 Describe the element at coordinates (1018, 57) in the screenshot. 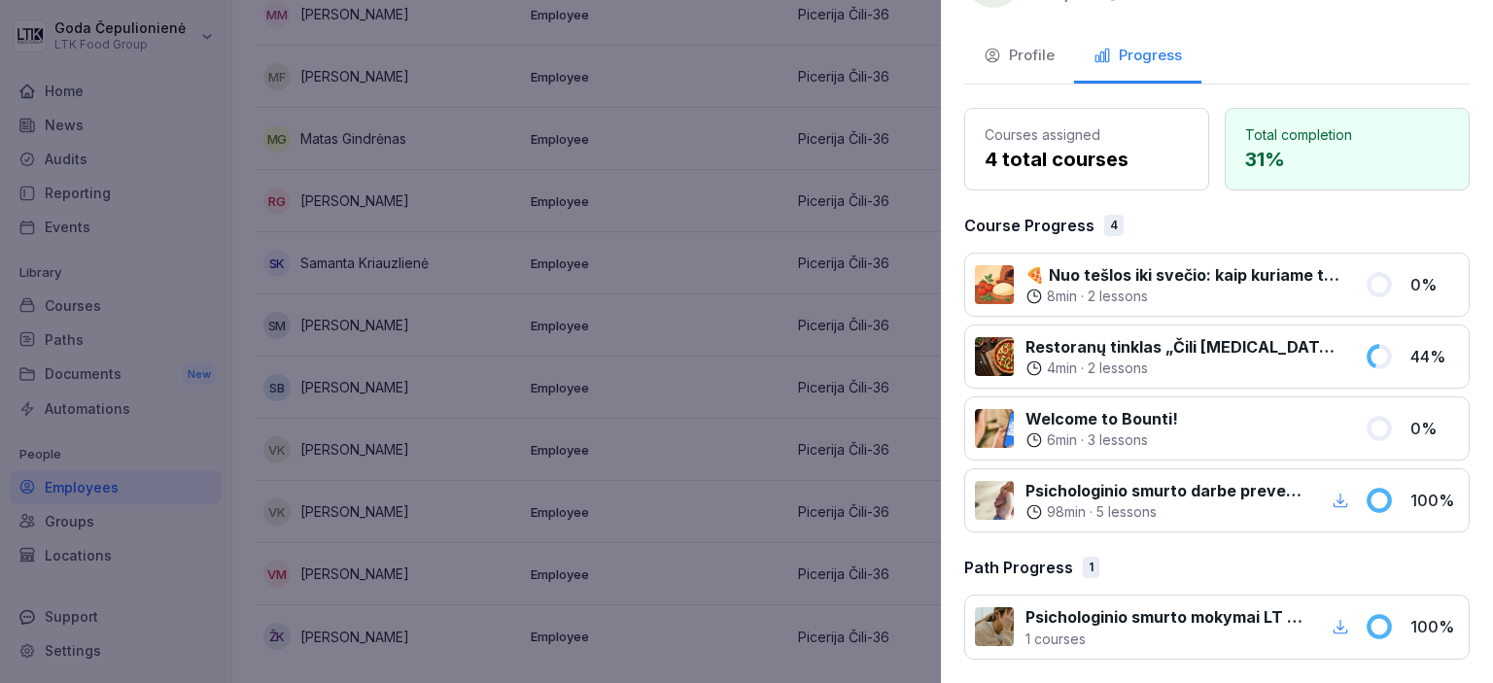

I see `button: Profile` at that location.